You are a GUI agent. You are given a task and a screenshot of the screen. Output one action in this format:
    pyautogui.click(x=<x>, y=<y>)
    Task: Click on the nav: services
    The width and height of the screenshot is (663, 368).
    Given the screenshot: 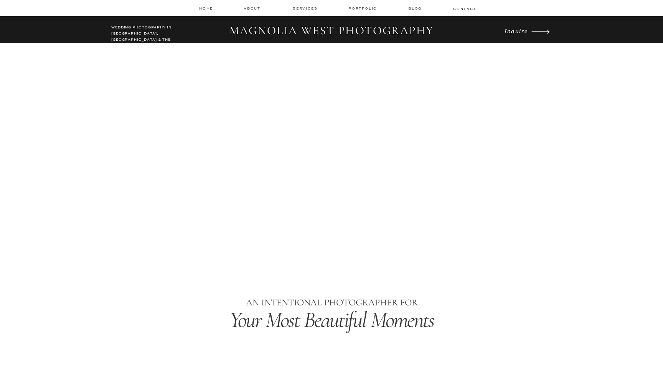 What is the action you would take?
    pyautogui.click(x=305, y=8)
    